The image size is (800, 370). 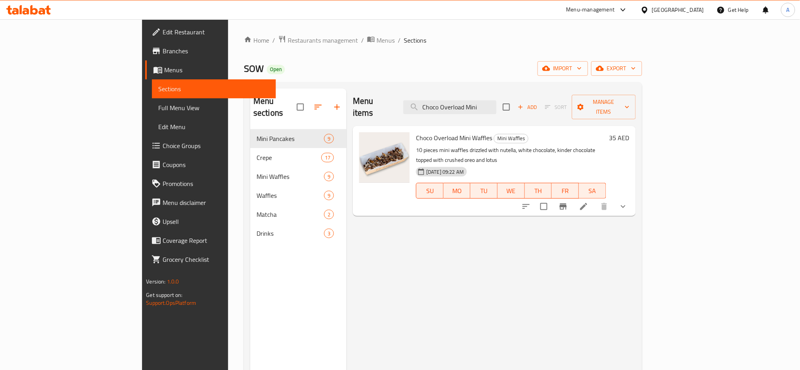 I want to click on button: WE, so click(x=511, y=191).